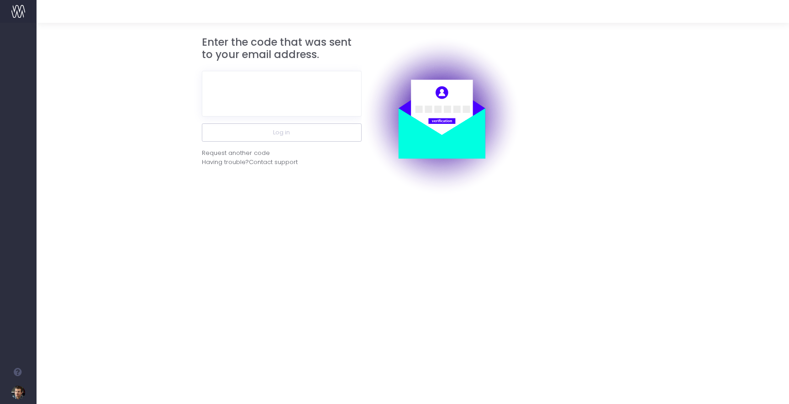 Image resolution: width=789 pixels, height=404 pixels. I want to click on h3: Enter the code that was sent to your email address., so click(282, 48).